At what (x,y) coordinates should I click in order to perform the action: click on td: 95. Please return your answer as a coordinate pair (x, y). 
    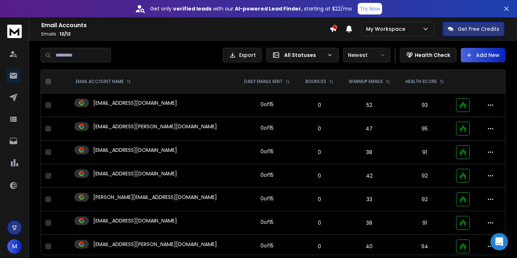
    Looking at the image, I should click on (425, 129).